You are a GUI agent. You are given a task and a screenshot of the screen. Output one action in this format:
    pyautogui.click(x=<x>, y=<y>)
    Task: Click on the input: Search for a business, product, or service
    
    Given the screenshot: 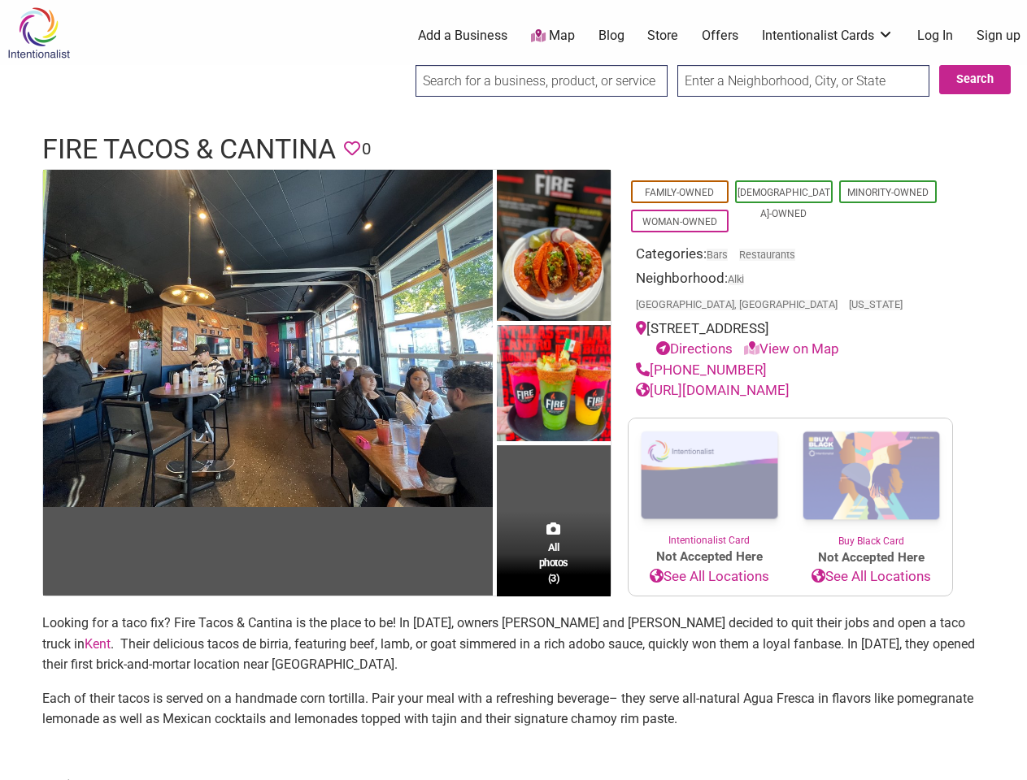 What is the action you would take?
    pyautogui.click(x=541, y=80)
    